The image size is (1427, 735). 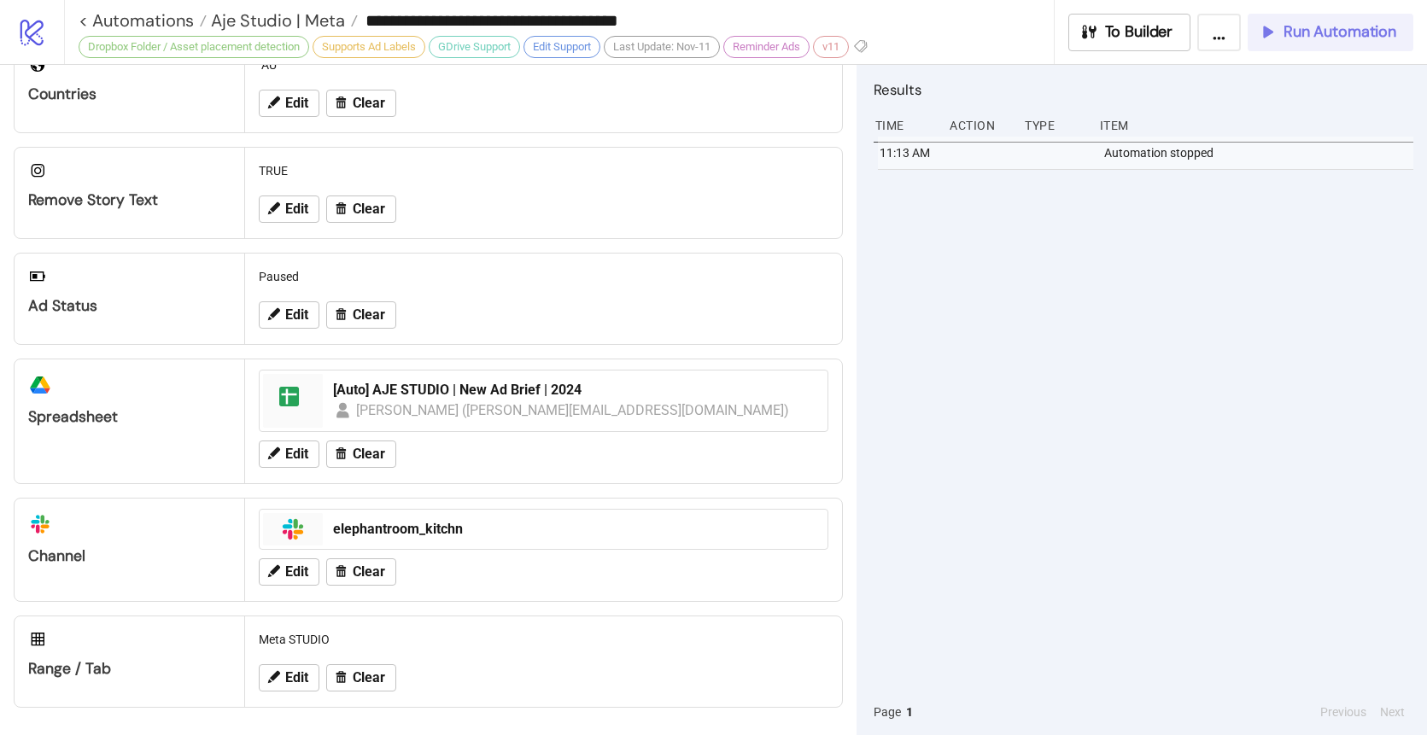 What do you see at coordinates (575, 529) in the screenshot?
I see `div: elephantroom_kitchn` at bounding box center [575, 529].